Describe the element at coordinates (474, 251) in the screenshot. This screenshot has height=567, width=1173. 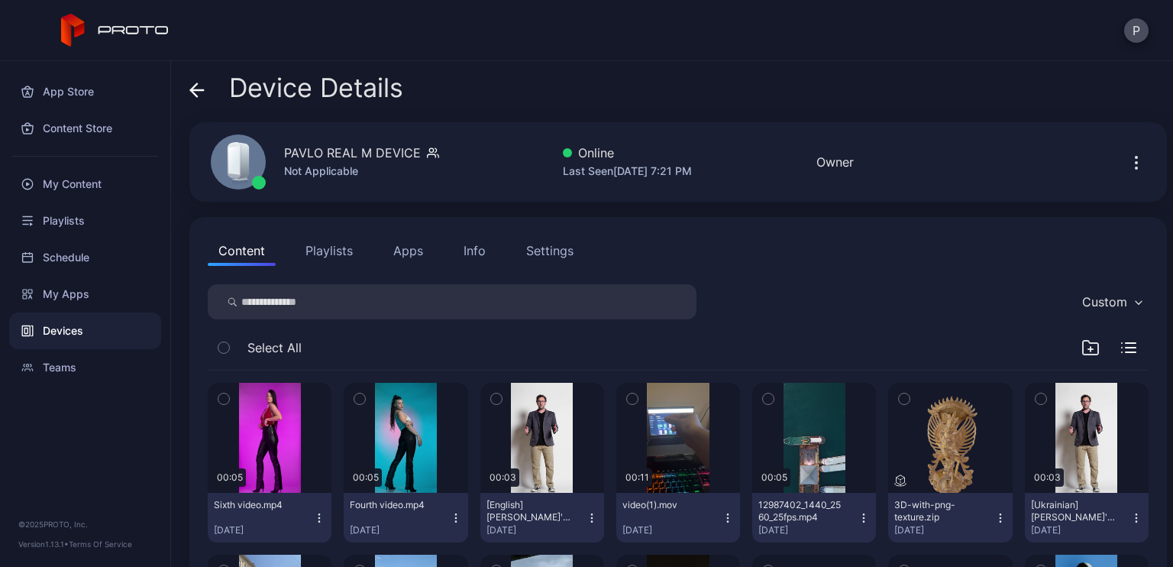
I see `div: Info` at that location.